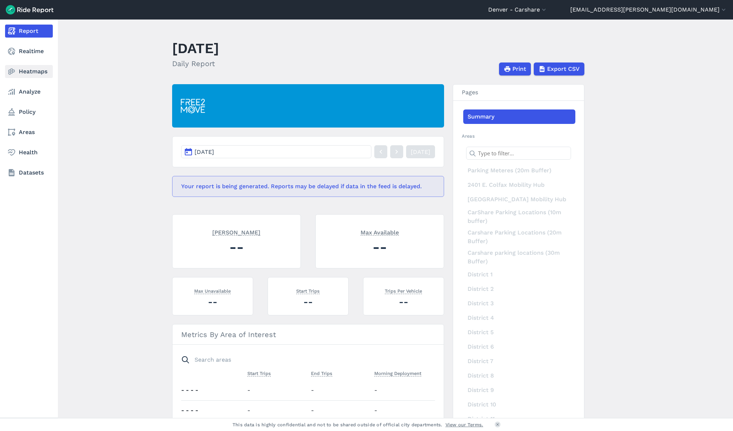 The image size is (733, 431). Describe the element at coordinates (304, 360) in the screenshot. I see `input: Search areas` at that location.